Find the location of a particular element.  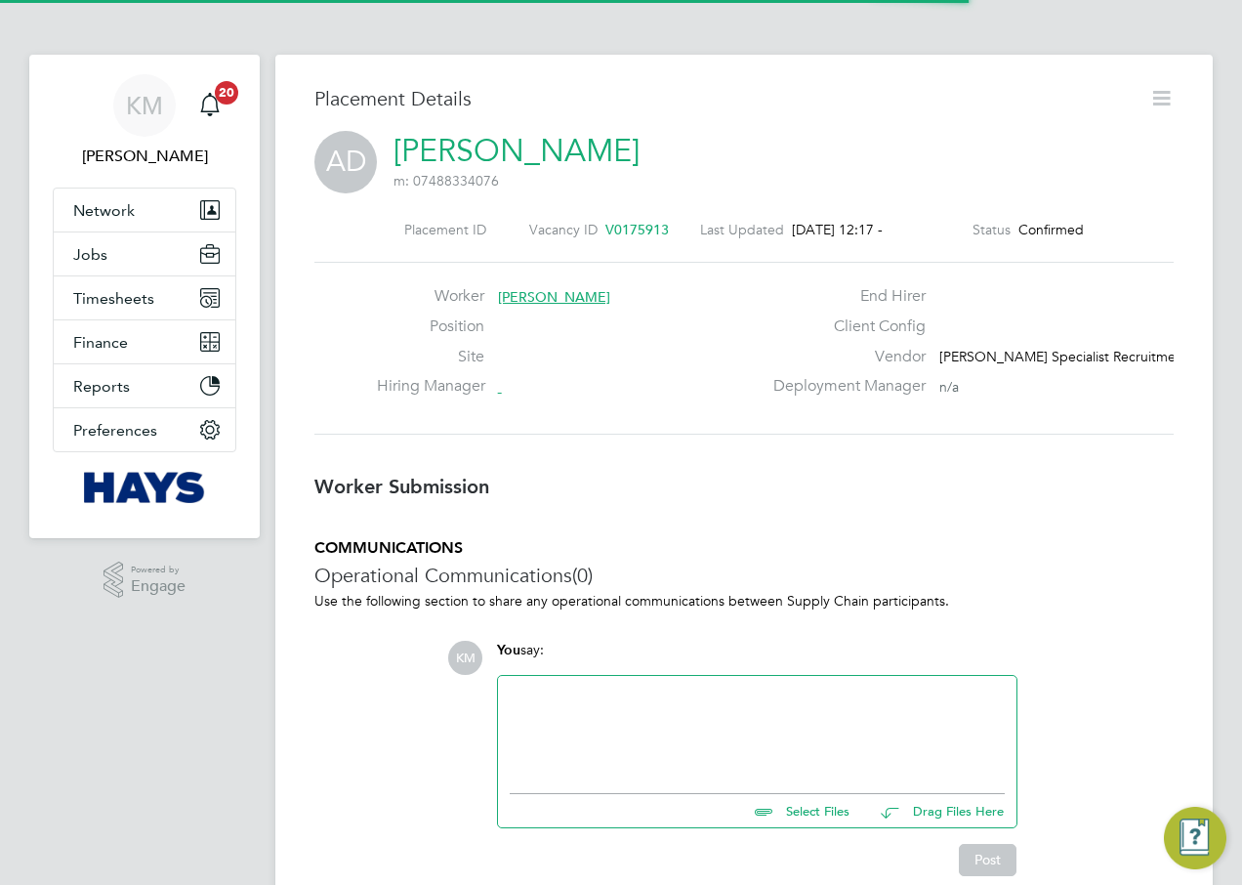

span: Confirmed is located at coordinates (1051, 229).